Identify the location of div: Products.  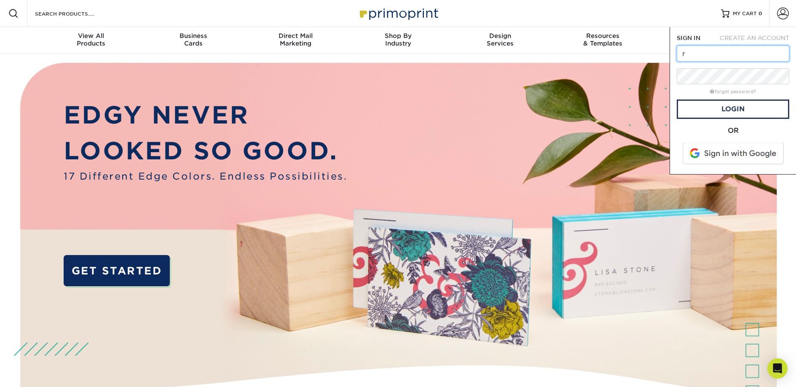
(91, 40).